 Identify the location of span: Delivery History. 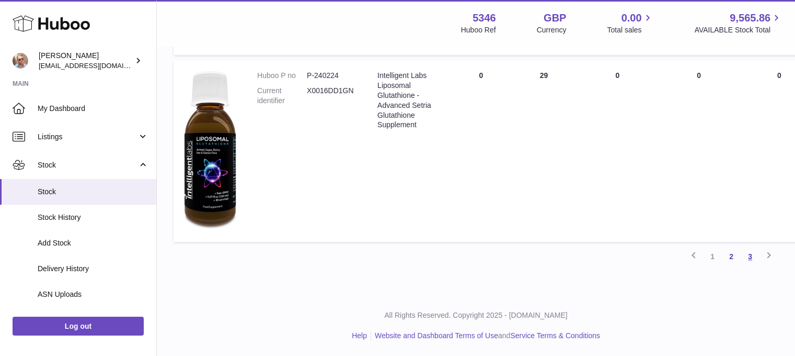
(93, 268).